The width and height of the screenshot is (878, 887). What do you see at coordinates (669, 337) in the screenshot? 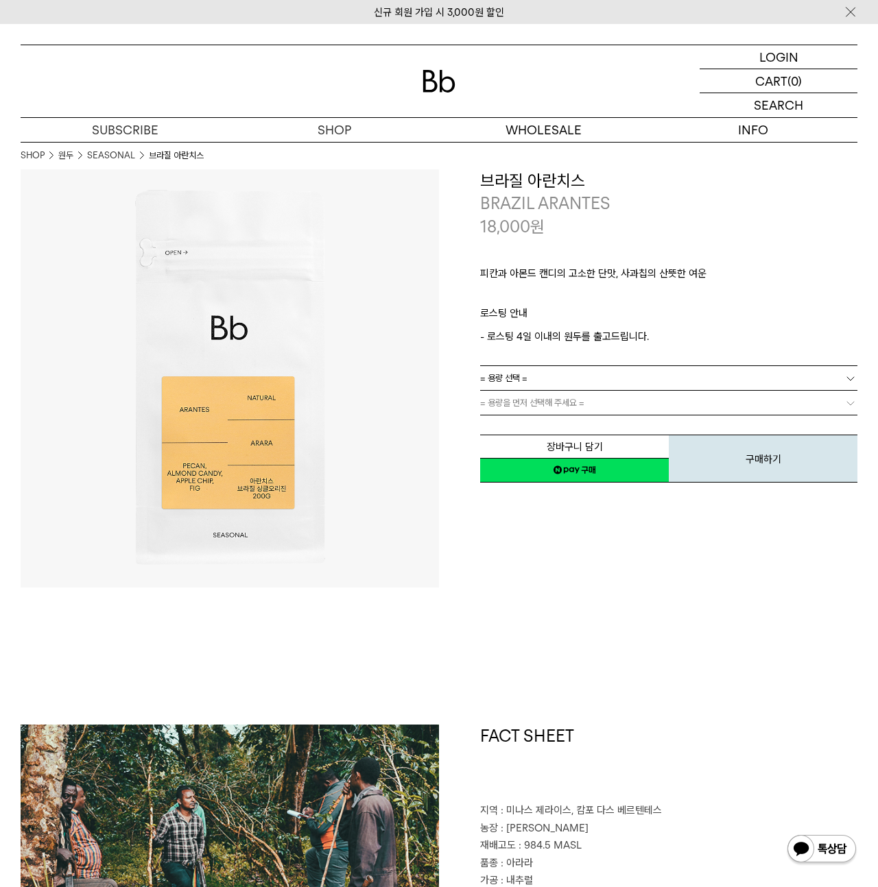
I see `p: - 로스팅 4일 이내의 원두를 출고드립니다.` at bounding box center [669, 337].